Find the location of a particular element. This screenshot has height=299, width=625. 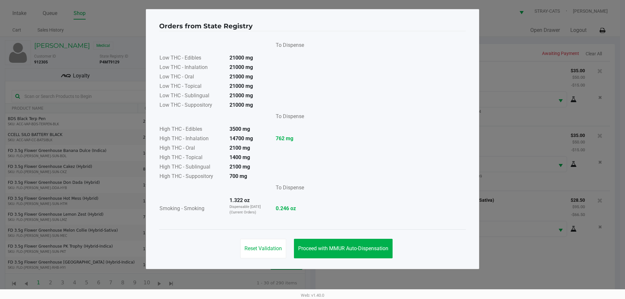

td: High THC - Sublingual is located at coordinates (192, 167).